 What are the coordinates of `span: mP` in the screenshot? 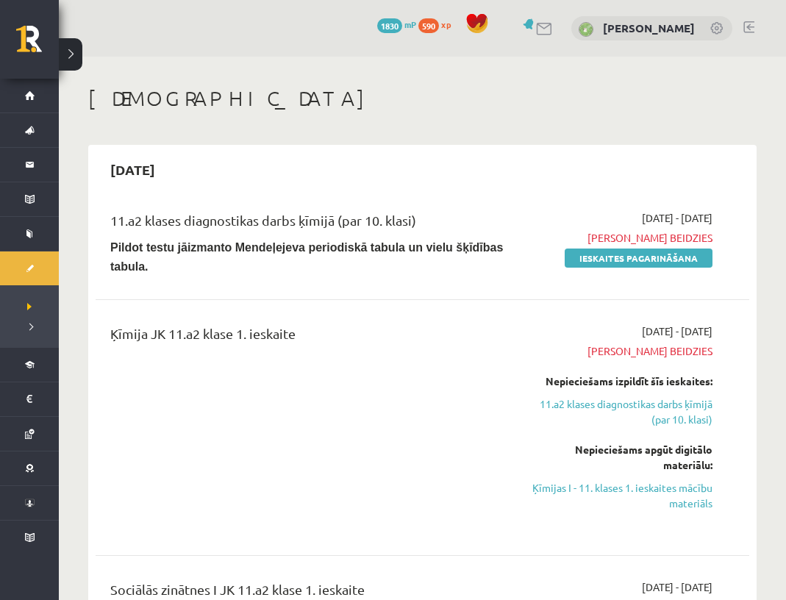 It's located at (410, 24).